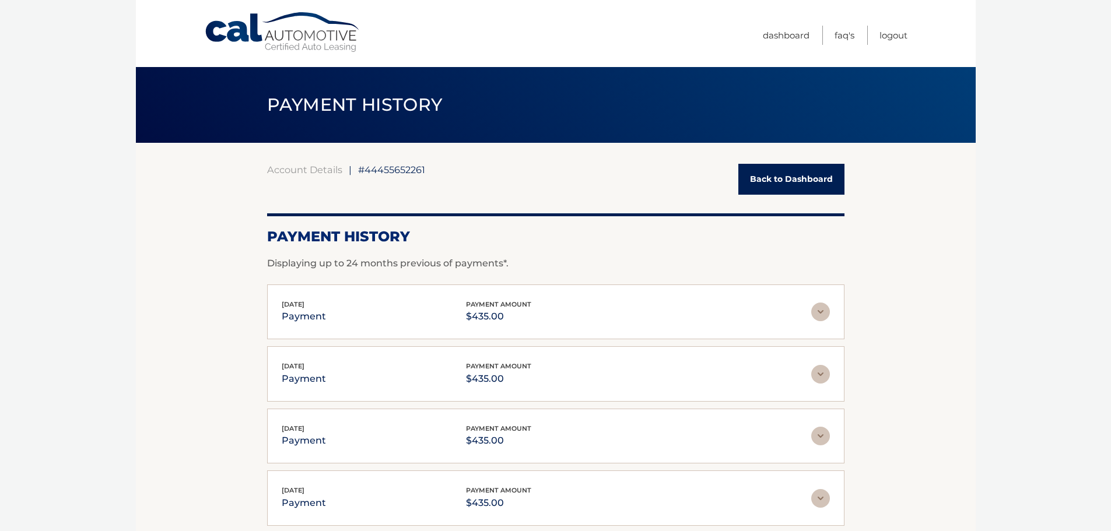 This screenshot has height=531, width=1111. I want to click on p: Displaying up to 24 months previous of payments*., so click(556, 264).